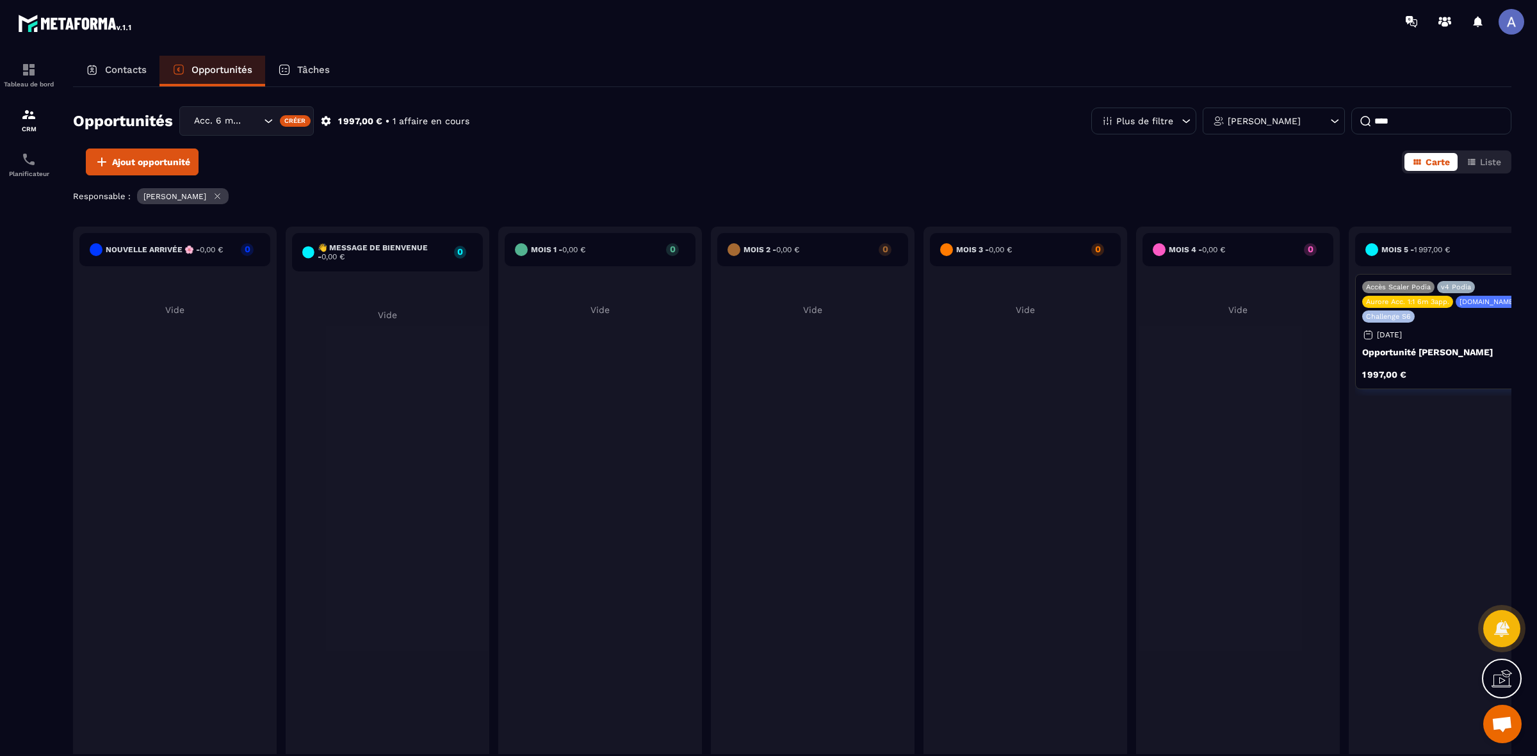  Describe the element at coordinates (295, 121) in the screenshot. I see `div: Créer` at that location.